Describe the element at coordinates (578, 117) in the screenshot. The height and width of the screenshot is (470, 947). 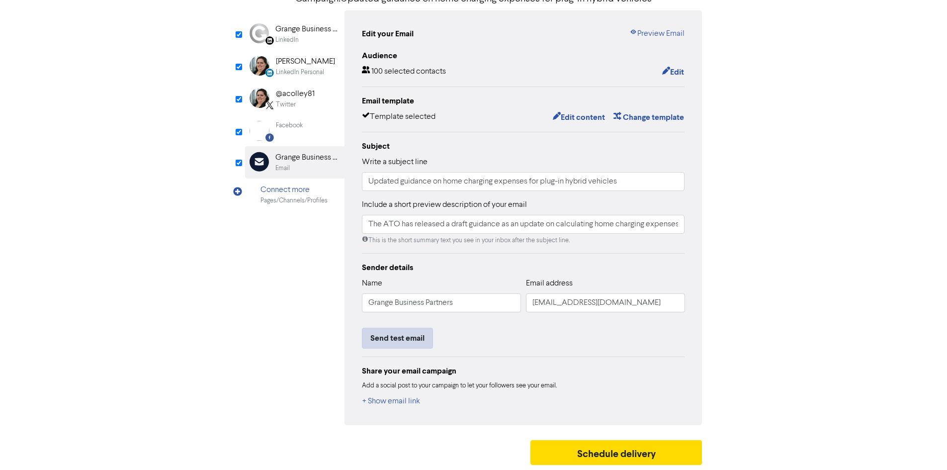
I see `button: Edit content` at that location.